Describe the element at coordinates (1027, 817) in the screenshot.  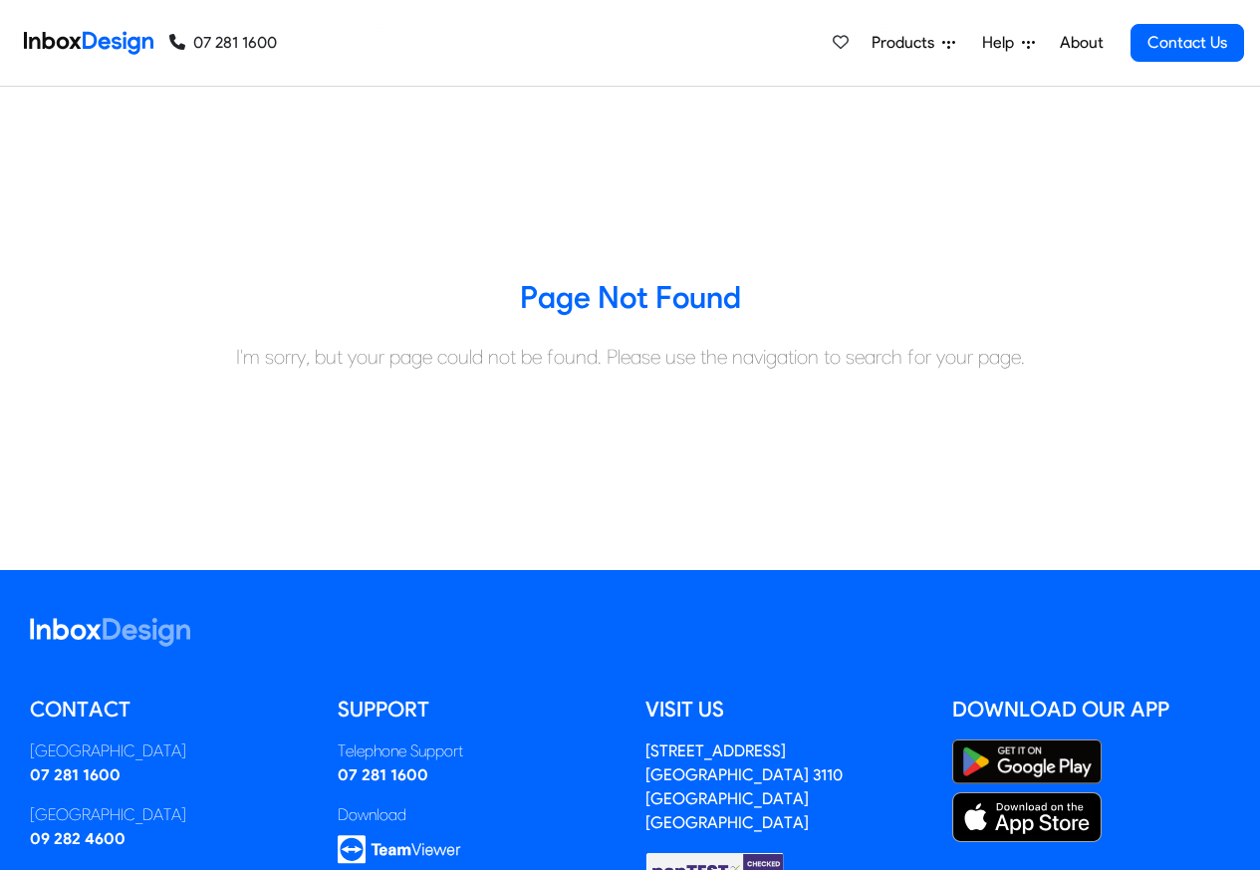
I see `img: Apple App Store` at that location.